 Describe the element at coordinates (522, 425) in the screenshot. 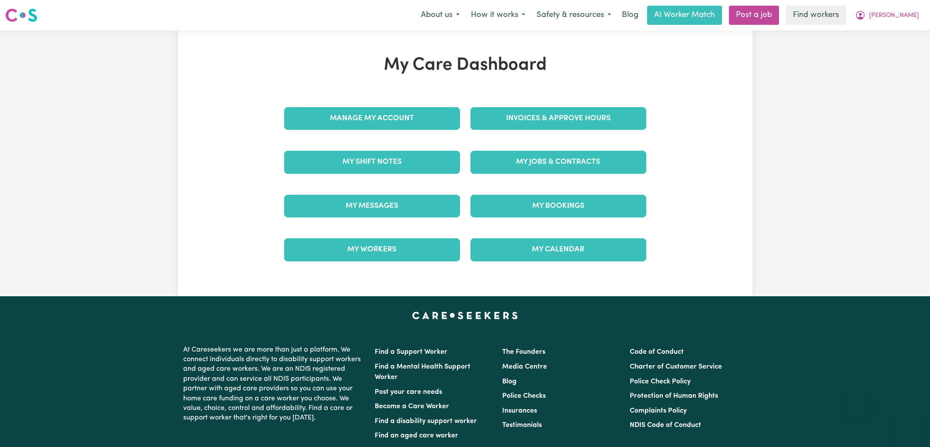

I see `a: Testimonials` at that location.